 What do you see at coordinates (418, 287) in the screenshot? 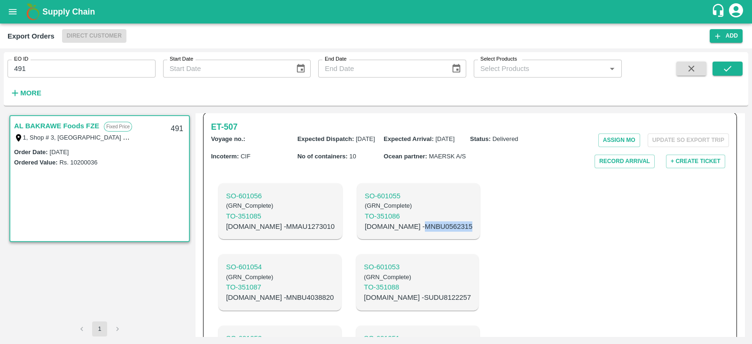
I see `p: TO- 351088` at bounding box center [418, 287].